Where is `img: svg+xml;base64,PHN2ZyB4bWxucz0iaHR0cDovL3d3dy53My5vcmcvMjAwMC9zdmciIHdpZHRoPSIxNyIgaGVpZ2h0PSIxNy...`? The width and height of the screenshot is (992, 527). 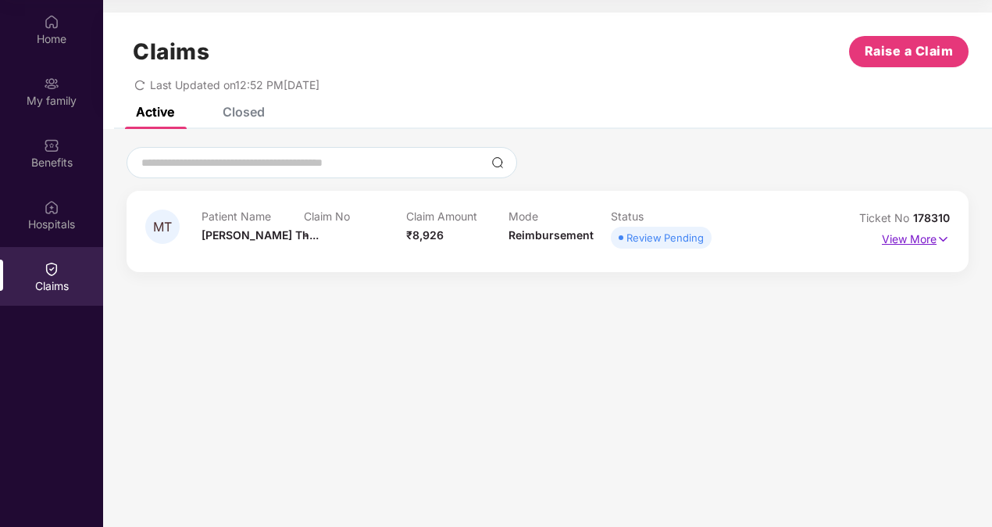
img: svg+xml;base64,PHN2ZyB4bWxucz0iaHR0cDovL3d3dy53My5vcmcvMjAwMC9zdmciIHdpZHRoPSIxNyIgaGVpZ2h0PSIxNy... is located at coordinates (943, 239).